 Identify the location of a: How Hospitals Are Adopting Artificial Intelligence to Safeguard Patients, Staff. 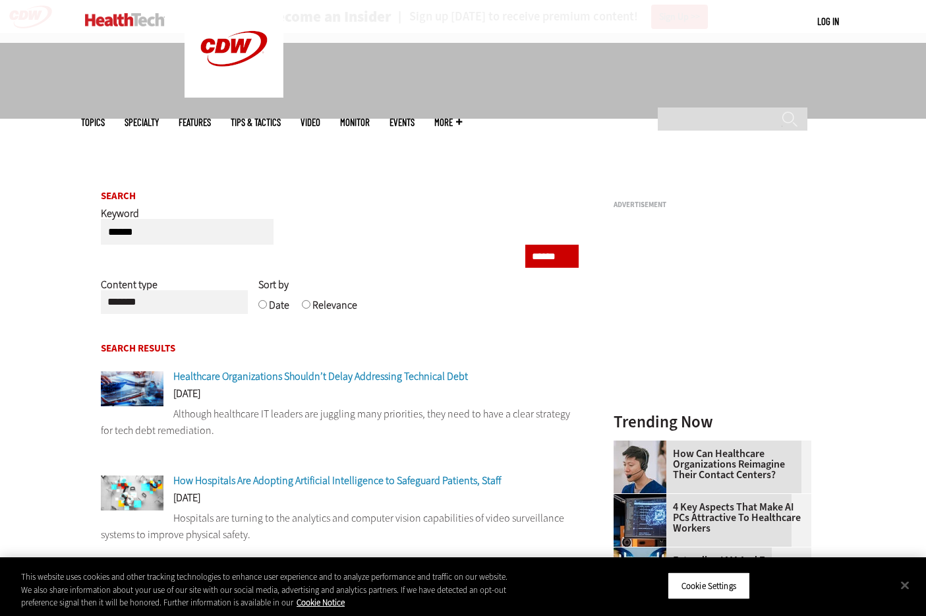
(337, 480).